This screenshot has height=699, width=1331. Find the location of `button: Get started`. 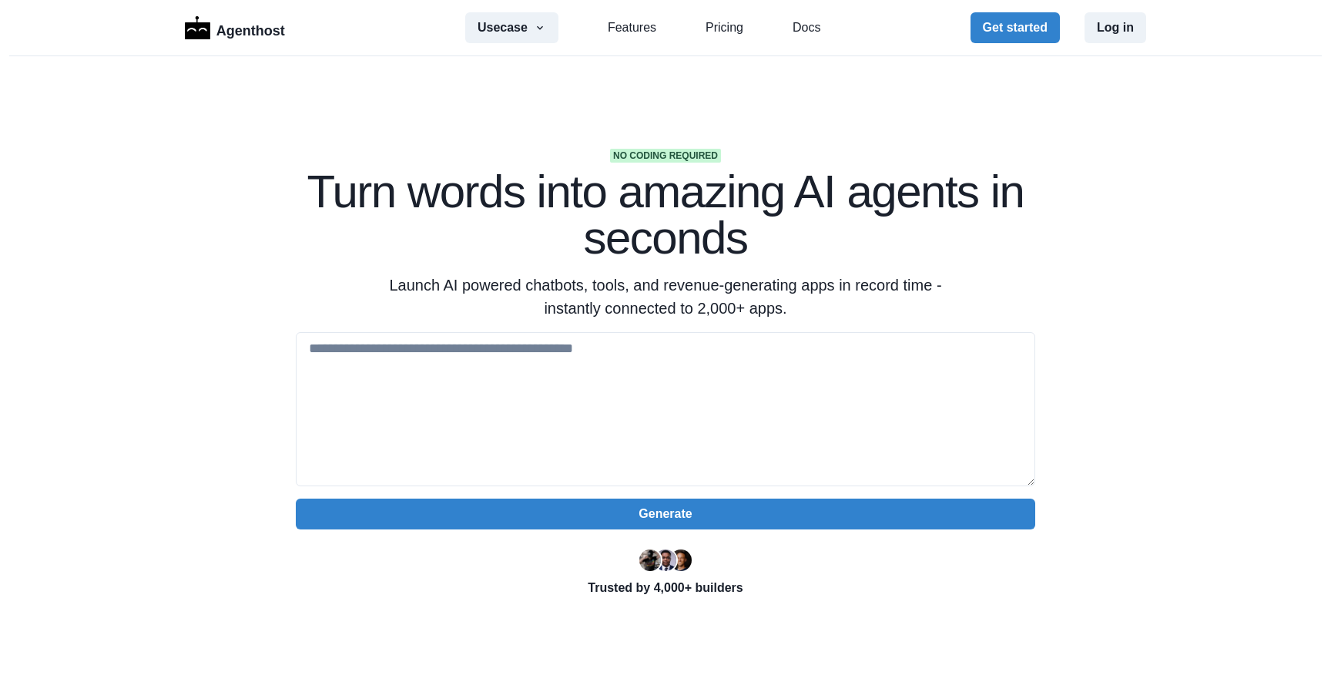

button: Get started is located at coordinates (1016, 28).